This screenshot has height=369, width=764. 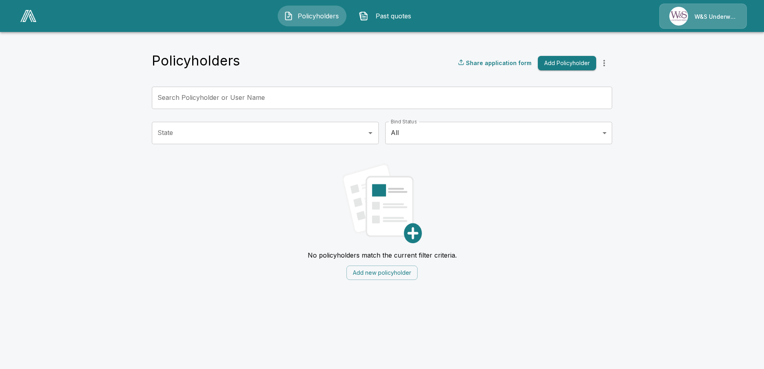 I want to click on button: Past quotes IconPast quotes, so click(x=387, y=16).